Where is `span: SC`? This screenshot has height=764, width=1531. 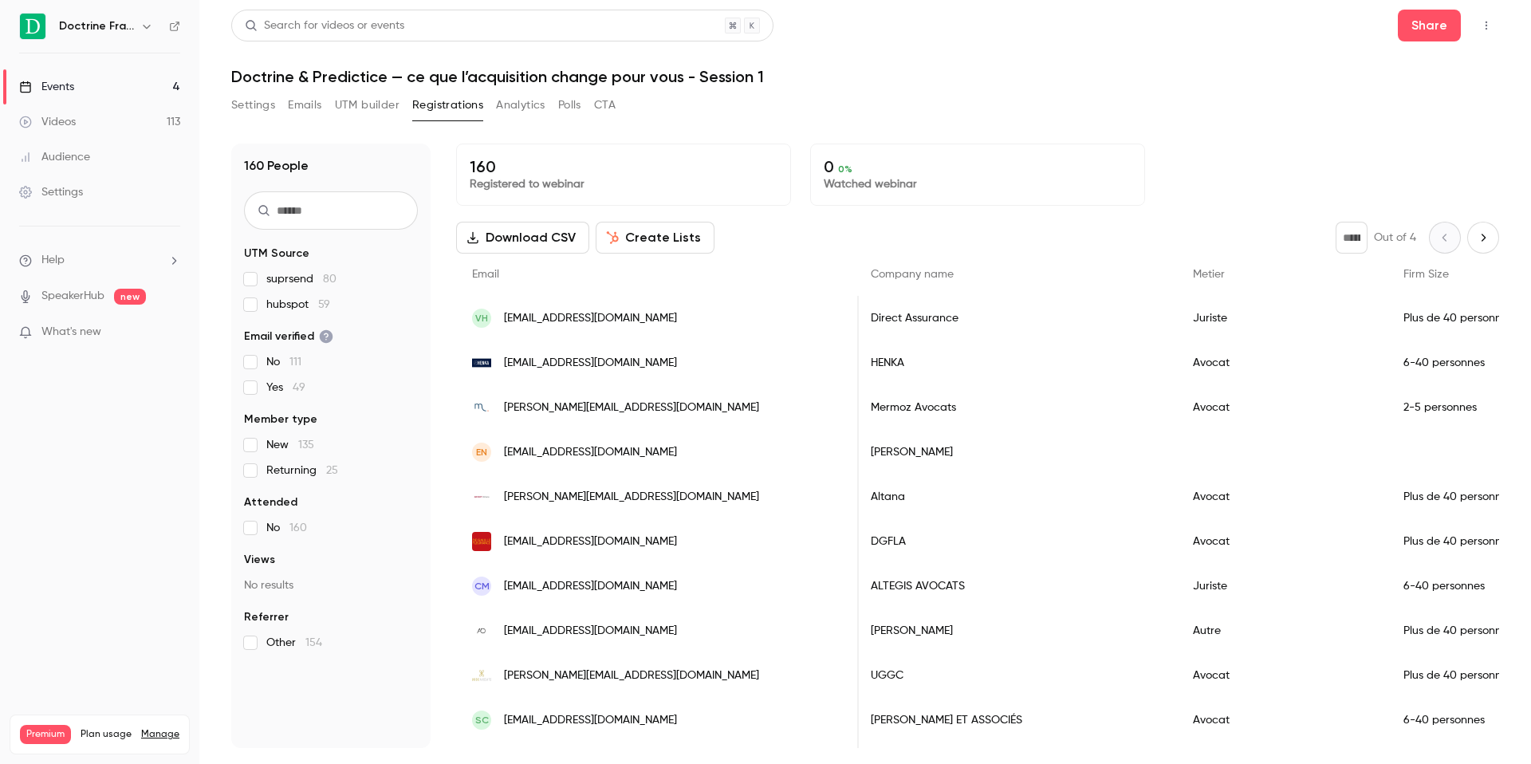 span: SC is located at coordinates (482, 720).